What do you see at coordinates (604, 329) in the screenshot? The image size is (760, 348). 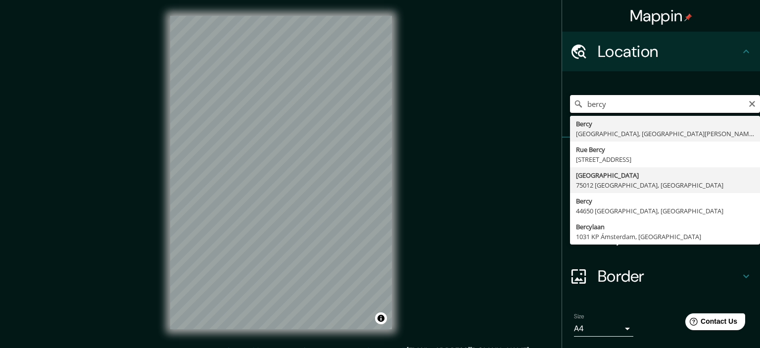 I see `div: A4` at bounding box center [604, 329].